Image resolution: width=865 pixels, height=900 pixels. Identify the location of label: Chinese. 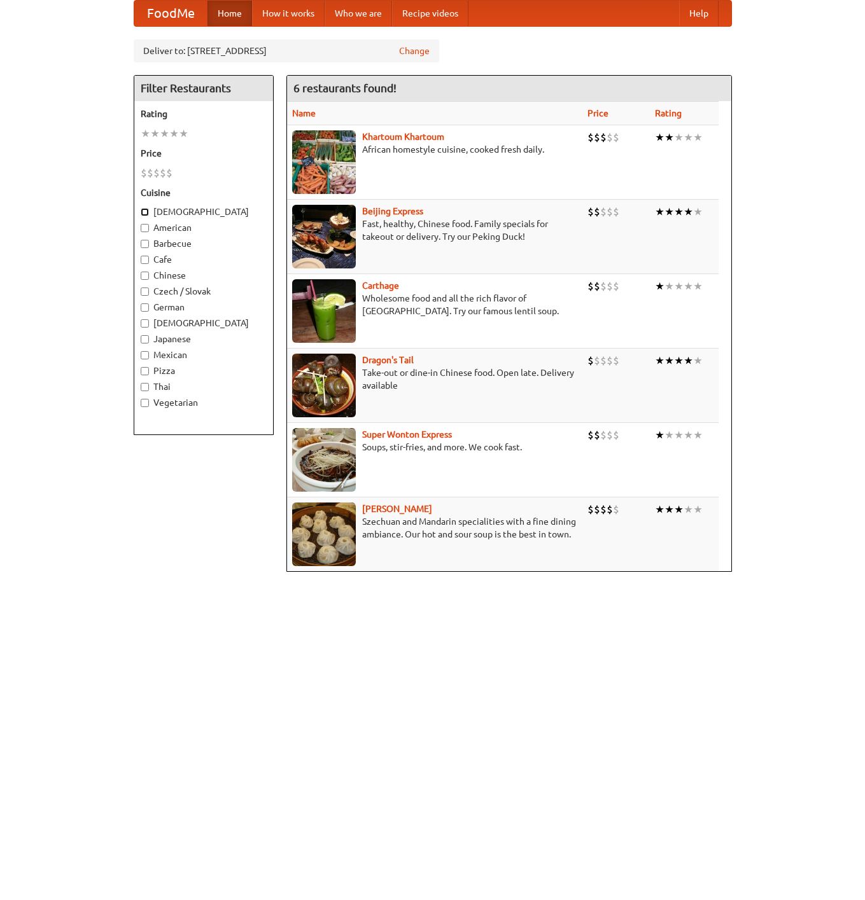
(204, 276).